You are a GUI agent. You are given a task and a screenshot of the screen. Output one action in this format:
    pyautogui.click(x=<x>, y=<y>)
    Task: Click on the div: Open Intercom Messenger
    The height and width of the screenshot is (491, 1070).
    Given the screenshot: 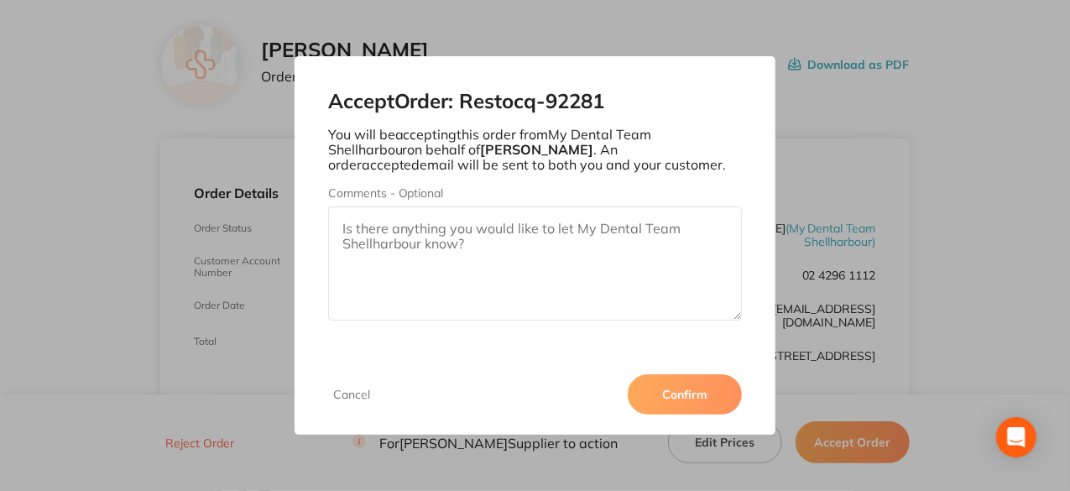 What is the action you would take?
    pyautogui.click(x=1017, y=437)
    